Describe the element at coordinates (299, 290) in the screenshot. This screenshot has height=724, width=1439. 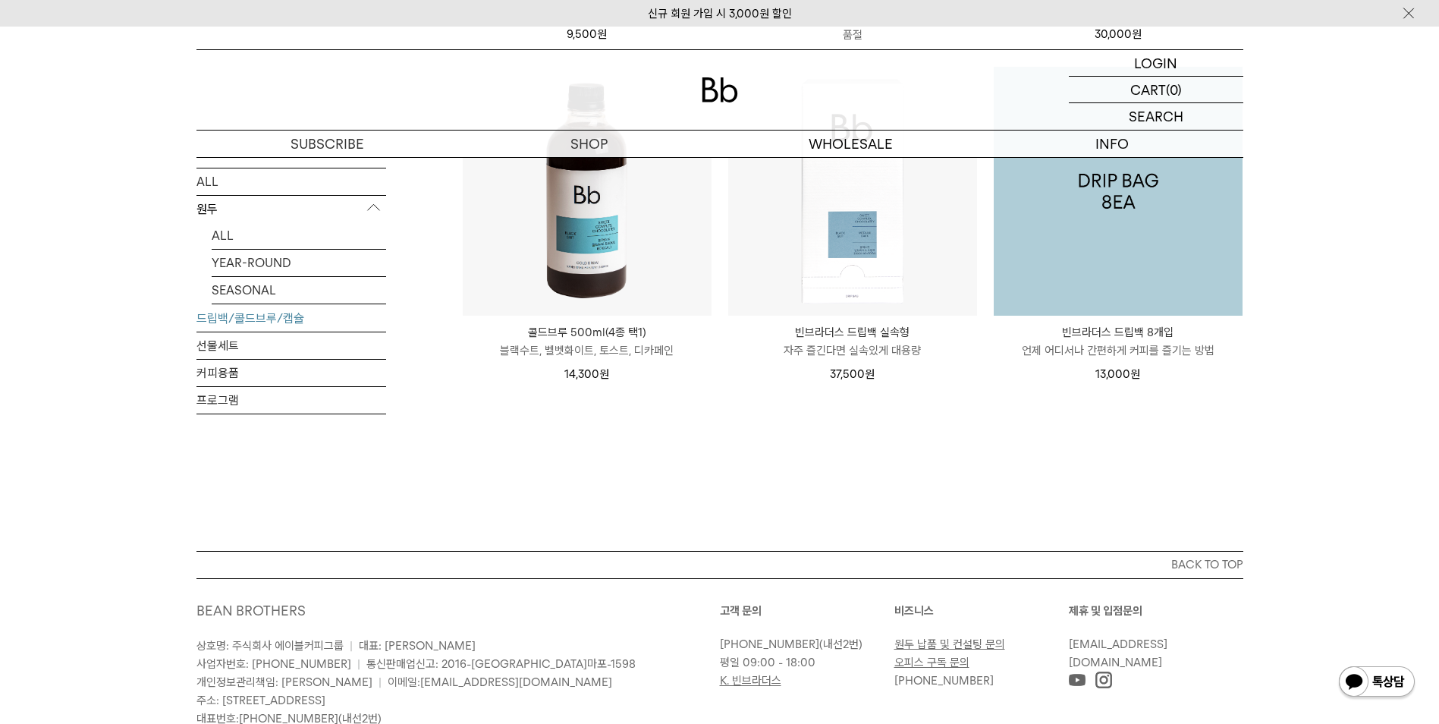
I see `a: SEASONAL` at that location.